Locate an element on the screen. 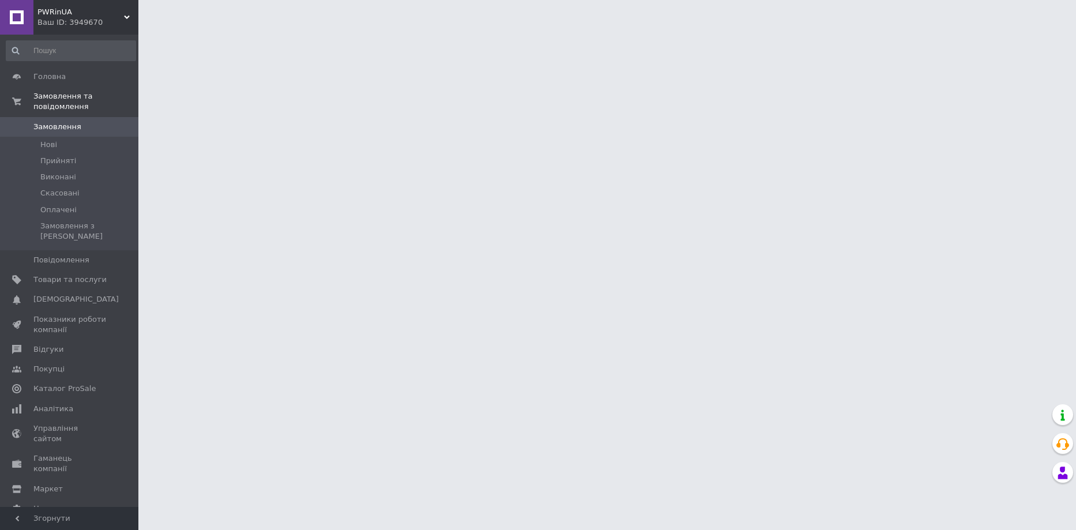  span: Показники роботи компанії is located at coordinates (70, 325).